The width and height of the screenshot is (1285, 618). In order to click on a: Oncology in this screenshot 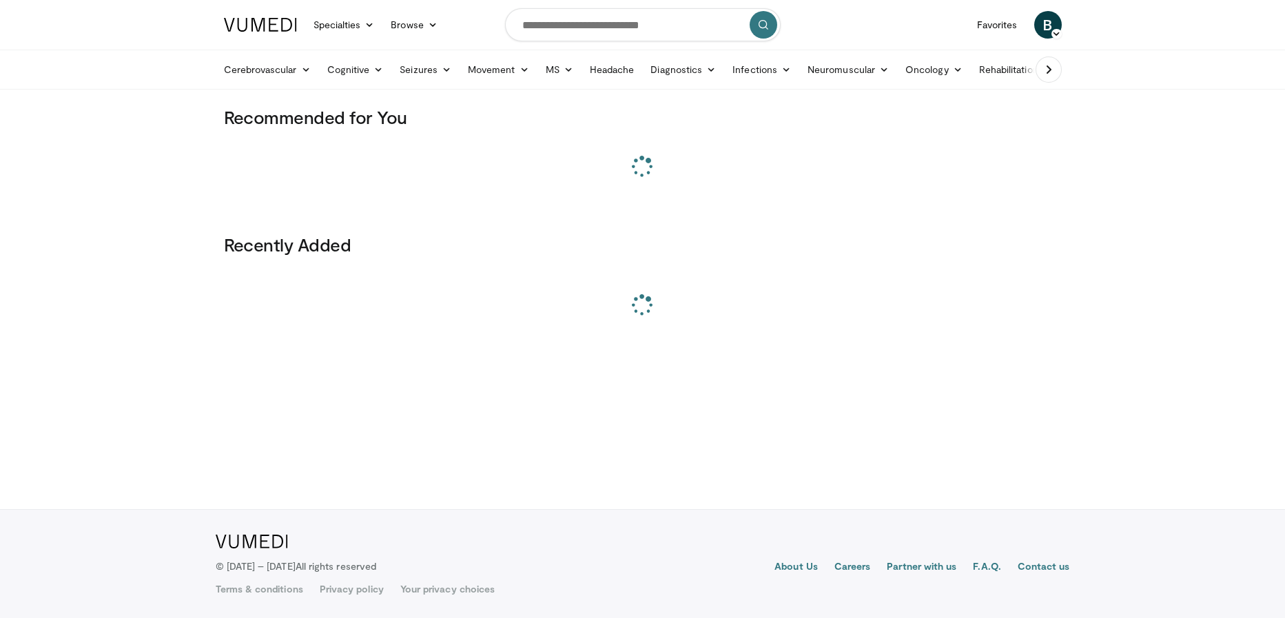, I will do `click(933, 70)`.